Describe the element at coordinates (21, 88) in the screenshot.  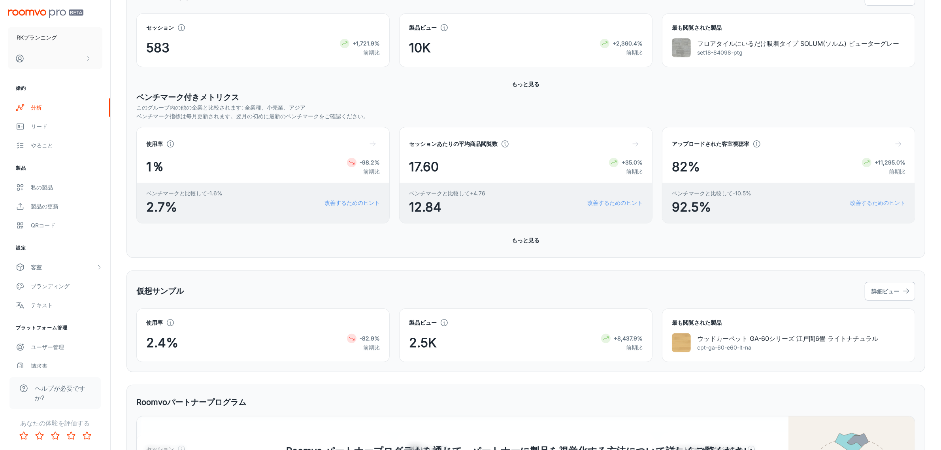
I see `font: 婚約` at that location.